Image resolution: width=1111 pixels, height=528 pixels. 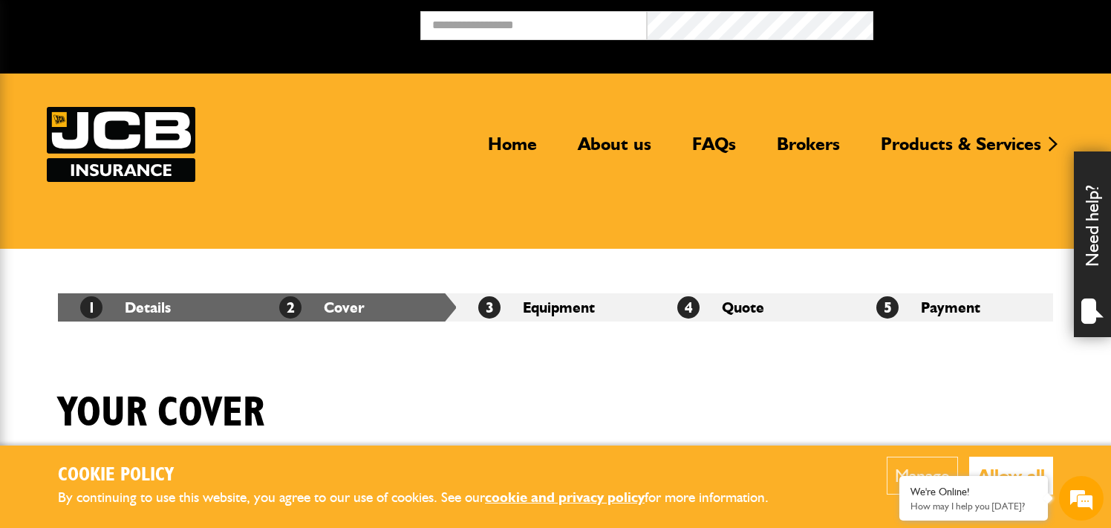 What do you see at coordinates (489, 307) in the screenshot?
I see `span: 3` at bounding box center [489, 307].